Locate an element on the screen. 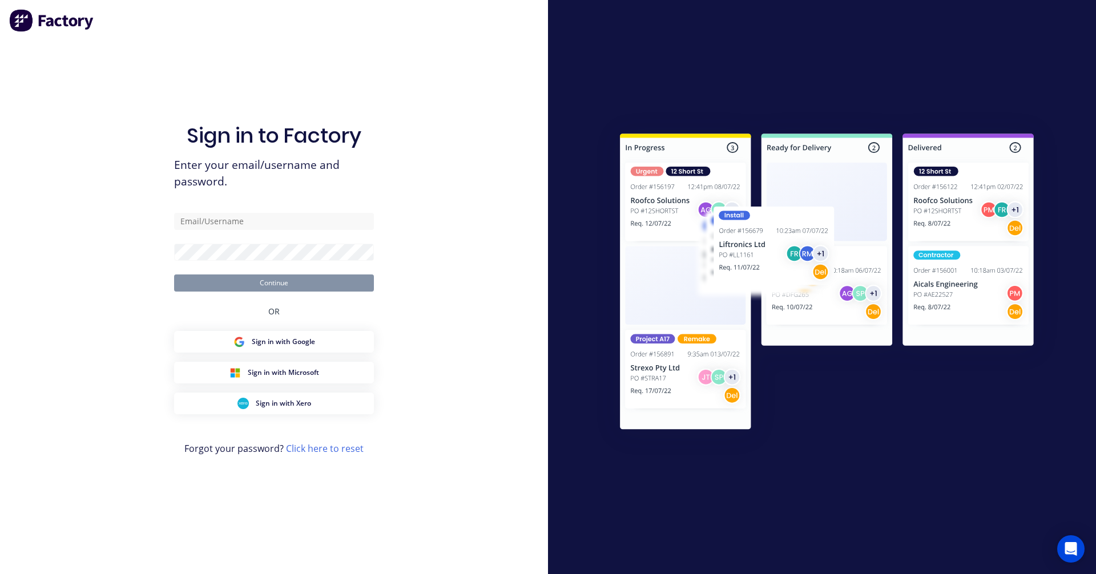 This screenshot has width=1096, height=574. img: Google Sign in is located at coordinates (239, 342).